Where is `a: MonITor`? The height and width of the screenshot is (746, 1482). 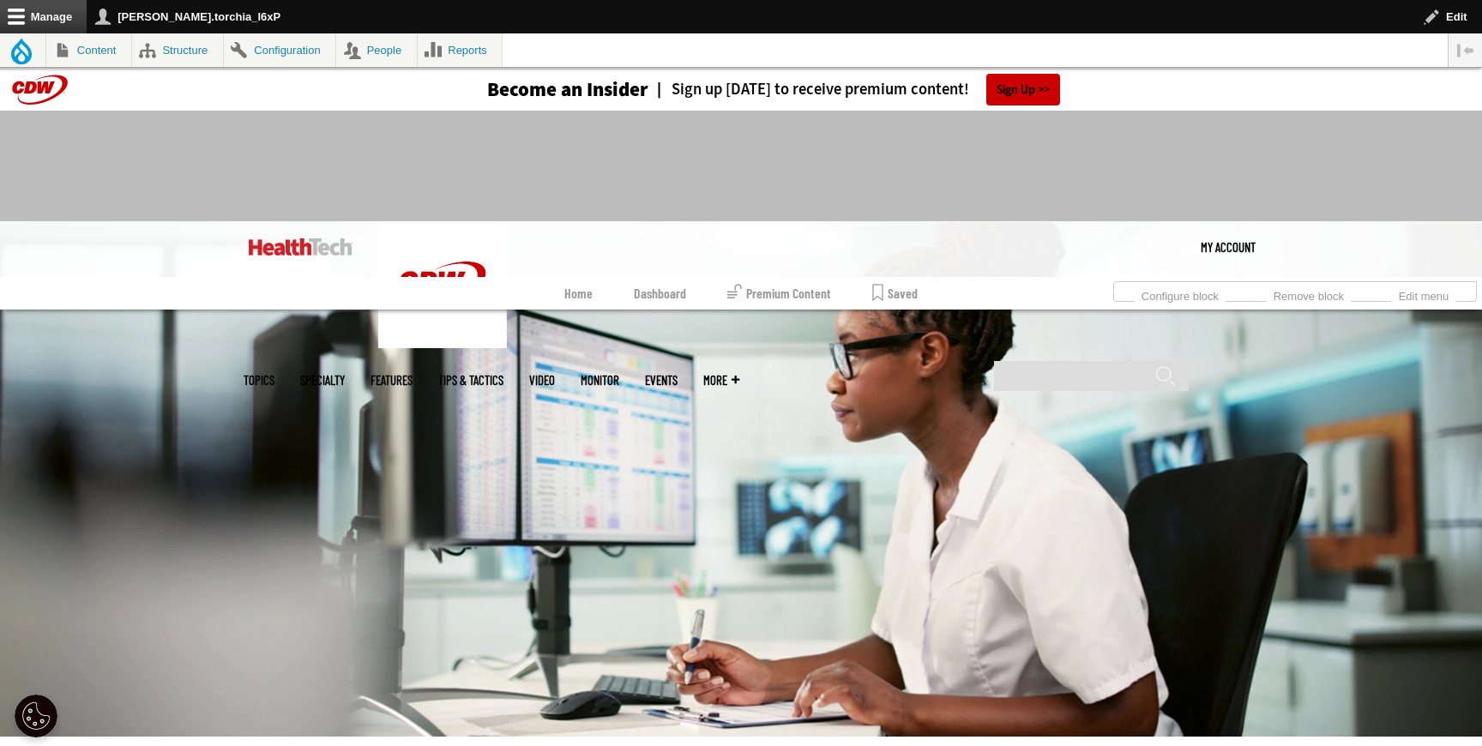 a: MonITor is located at coordinates (600, 380).